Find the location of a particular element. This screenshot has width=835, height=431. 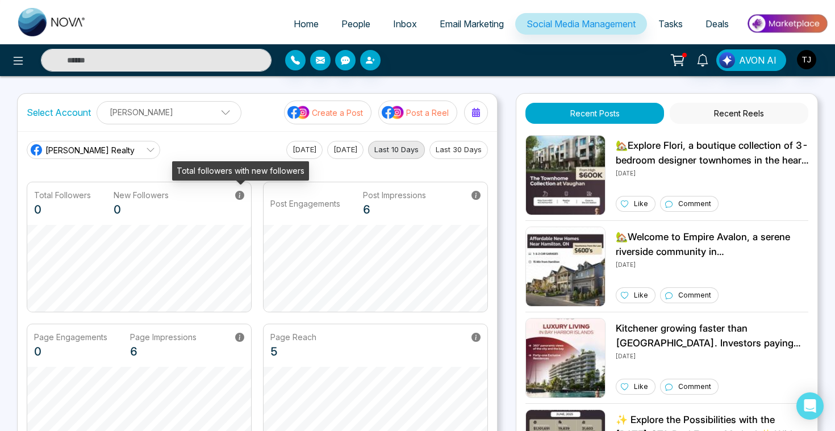

a: Social Media Management is located at coordinates (581, 24).